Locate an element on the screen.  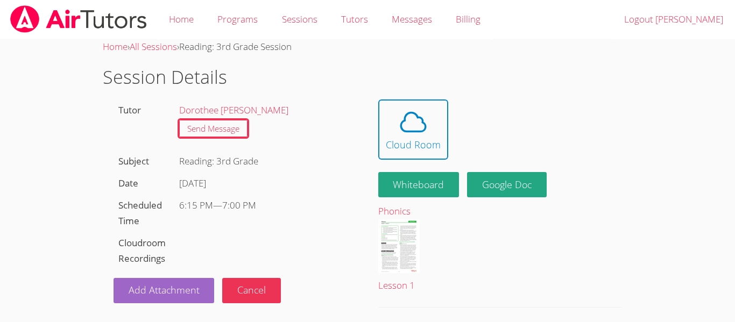
span: 6:15 PM is located at coordinates (196, 205).